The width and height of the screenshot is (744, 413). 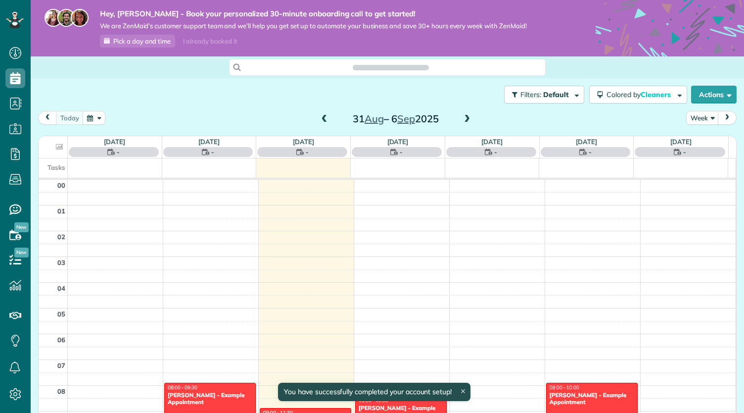 What do you see at coordinates (142, 41) in the screenshot?
I see `span: Pick a day and time` at bounding box center [142, 41].